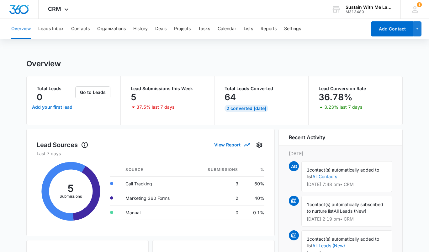 Image resolution: width=429 pixels, height=252 pixels. I want to click on a: Add your first lead, so click(52, 107).